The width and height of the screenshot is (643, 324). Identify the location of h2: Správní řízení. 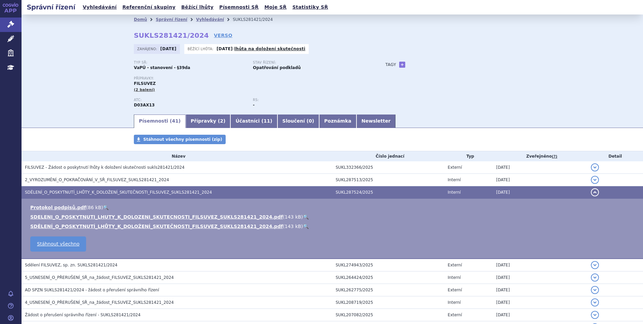
(51, 7).